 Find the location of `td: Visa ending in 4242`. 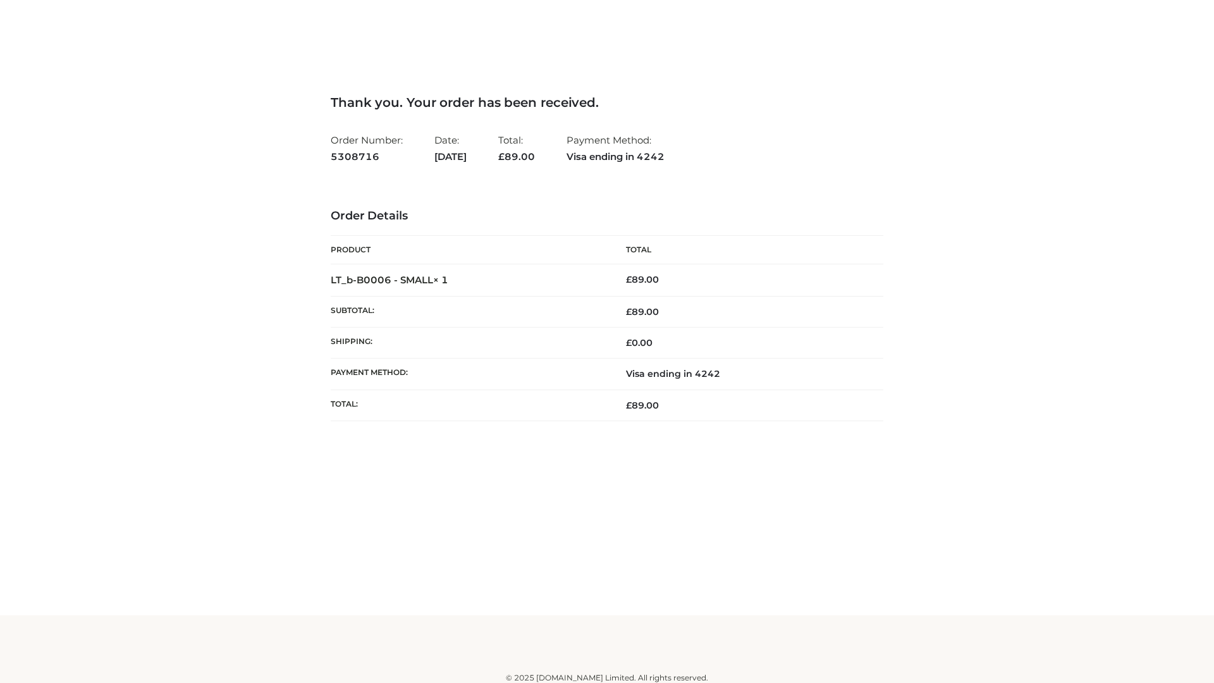

td: Visa ending in 4242 is located at coordinates (745, 374).